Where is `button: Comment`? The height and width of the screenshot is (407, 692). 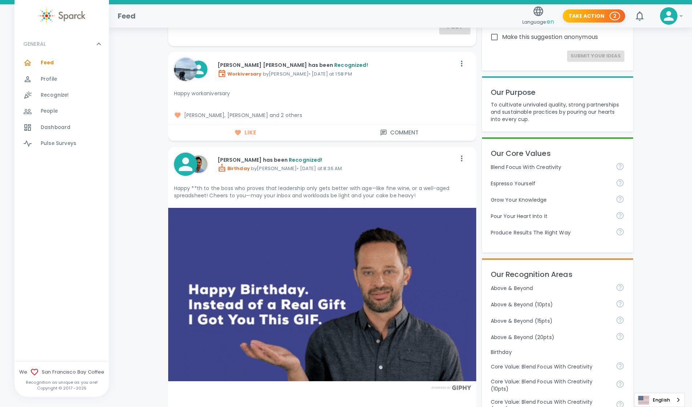
button: Comment is located at coordinates (399, 133).